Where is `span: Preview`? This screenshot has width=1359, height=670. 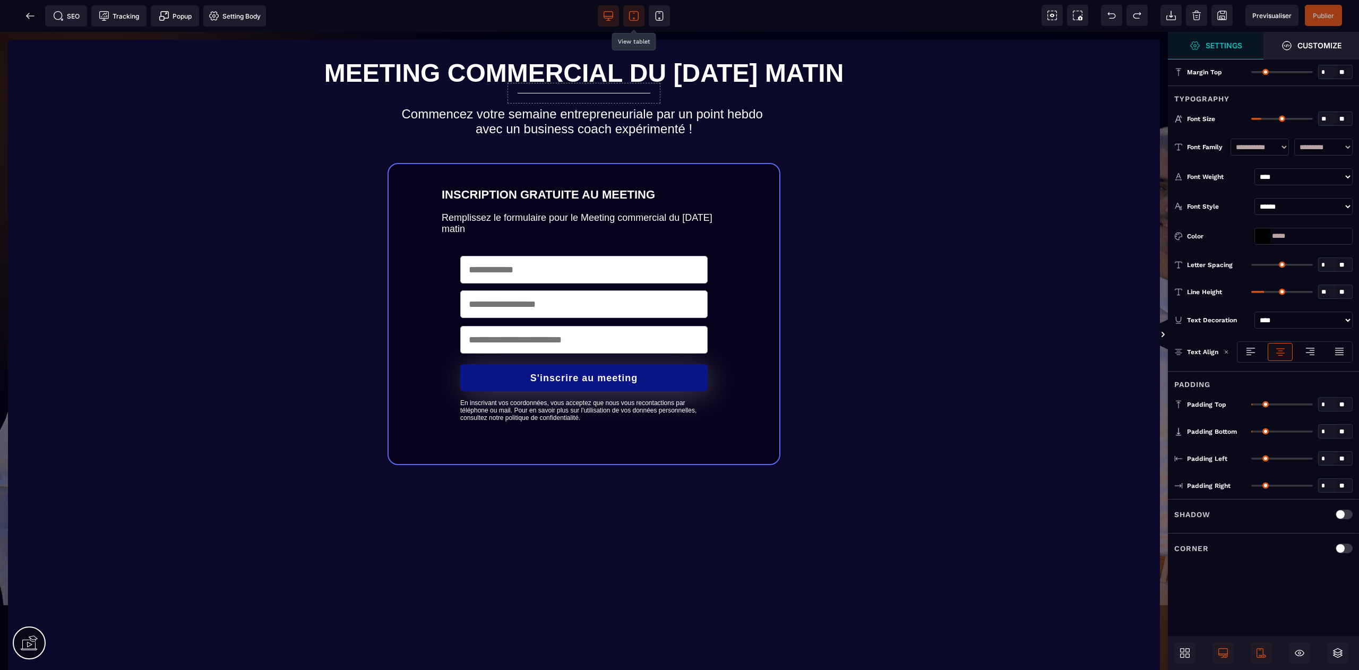 span: Preview is located at coordinates (1272, 15).